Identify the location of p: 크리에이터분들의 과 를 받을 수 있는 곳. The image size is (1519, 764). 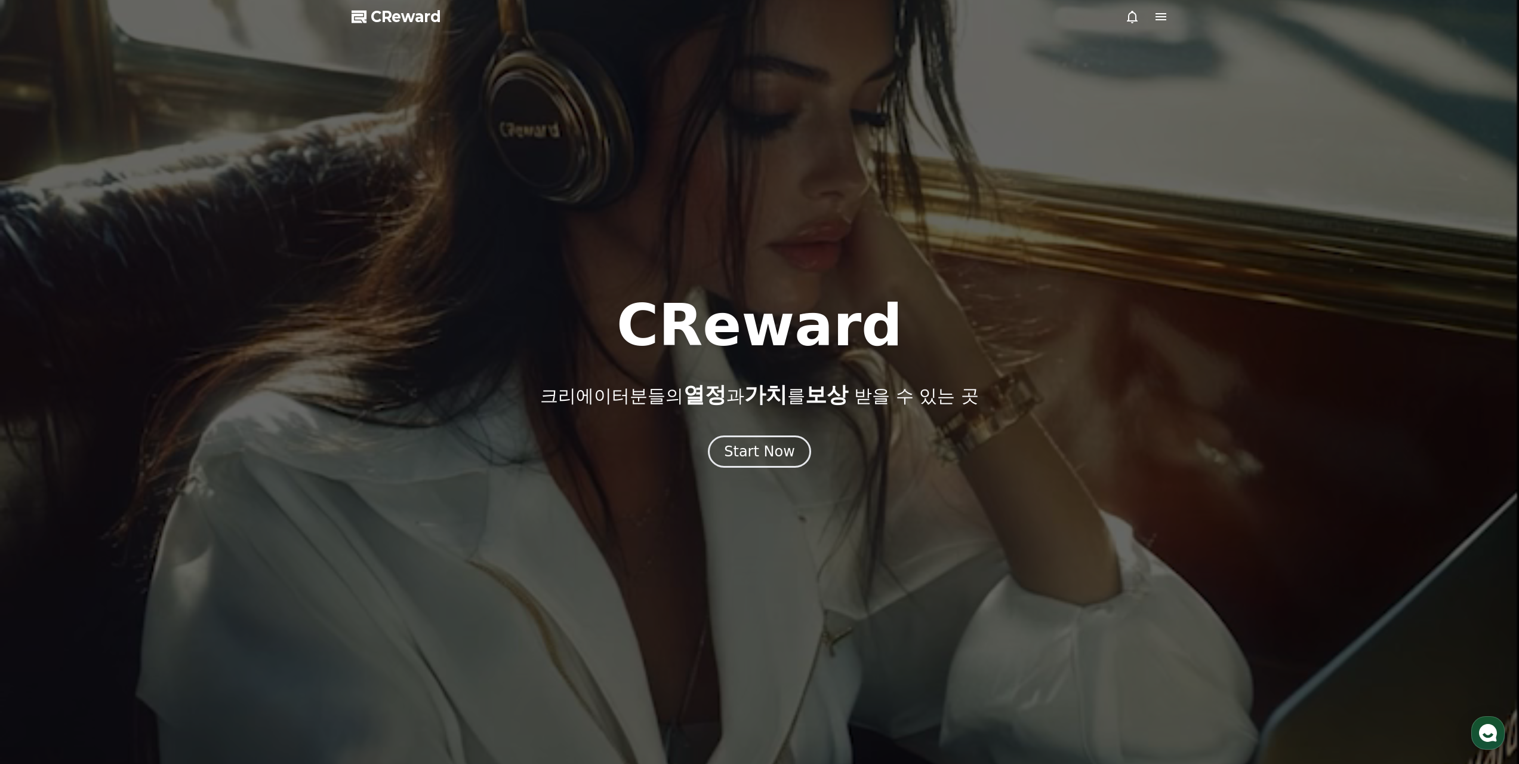
(759, 395).